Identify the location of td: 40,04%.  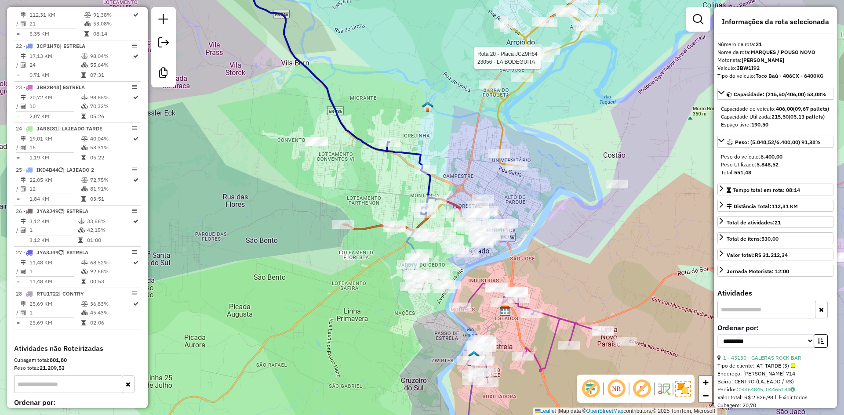
(111, 139).